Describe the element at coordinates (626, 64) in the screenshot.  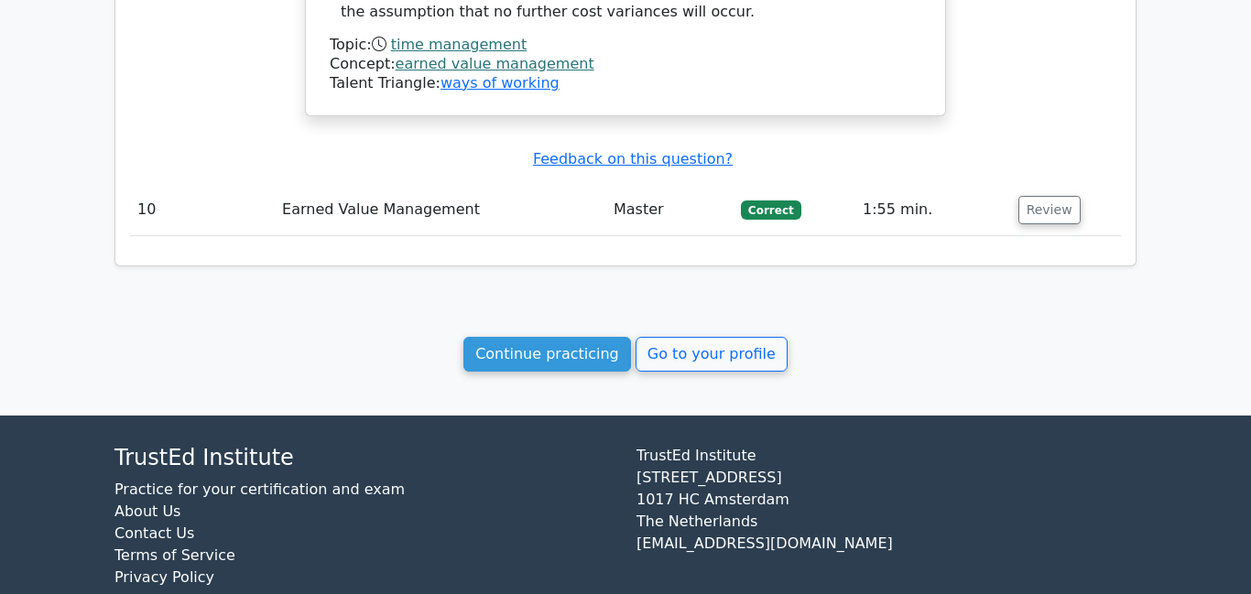
I see `div: Concept:` at that location.